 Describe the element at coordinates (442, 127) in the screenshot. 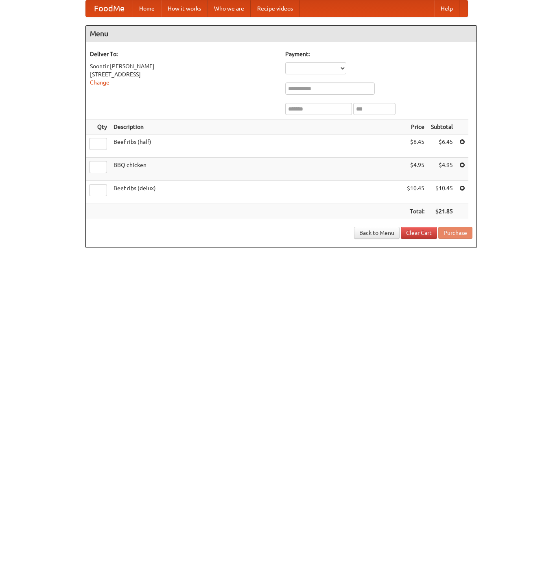

I see `th: Subtotal` at that location.